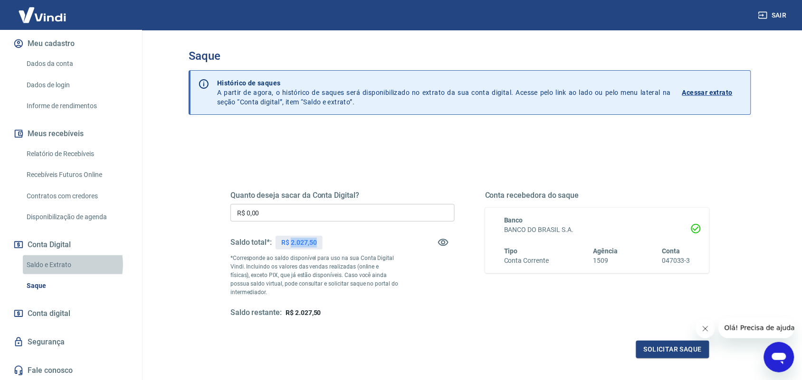 This screenshot has width=802, height=380. I want to click on span: Conta digital, so click(49, 314).